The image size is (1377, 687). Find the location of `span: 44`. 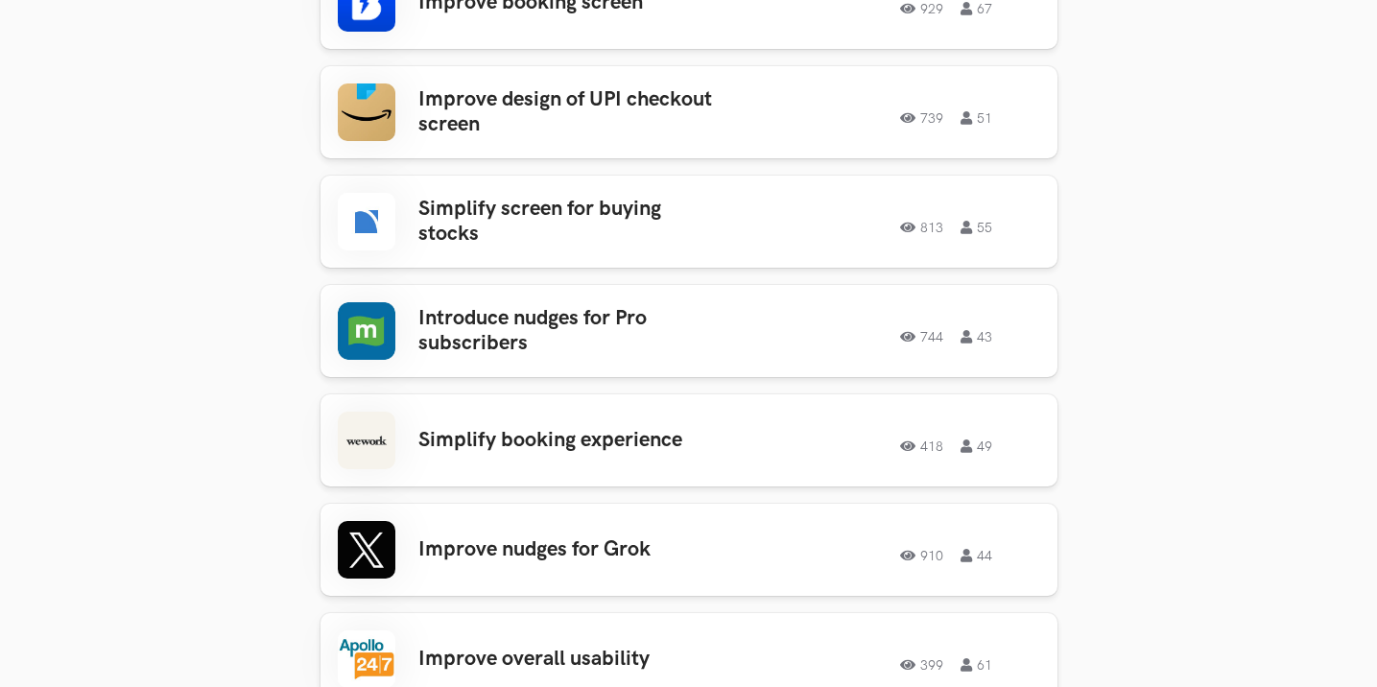

span: 44 is located at coordinates (976, 556).